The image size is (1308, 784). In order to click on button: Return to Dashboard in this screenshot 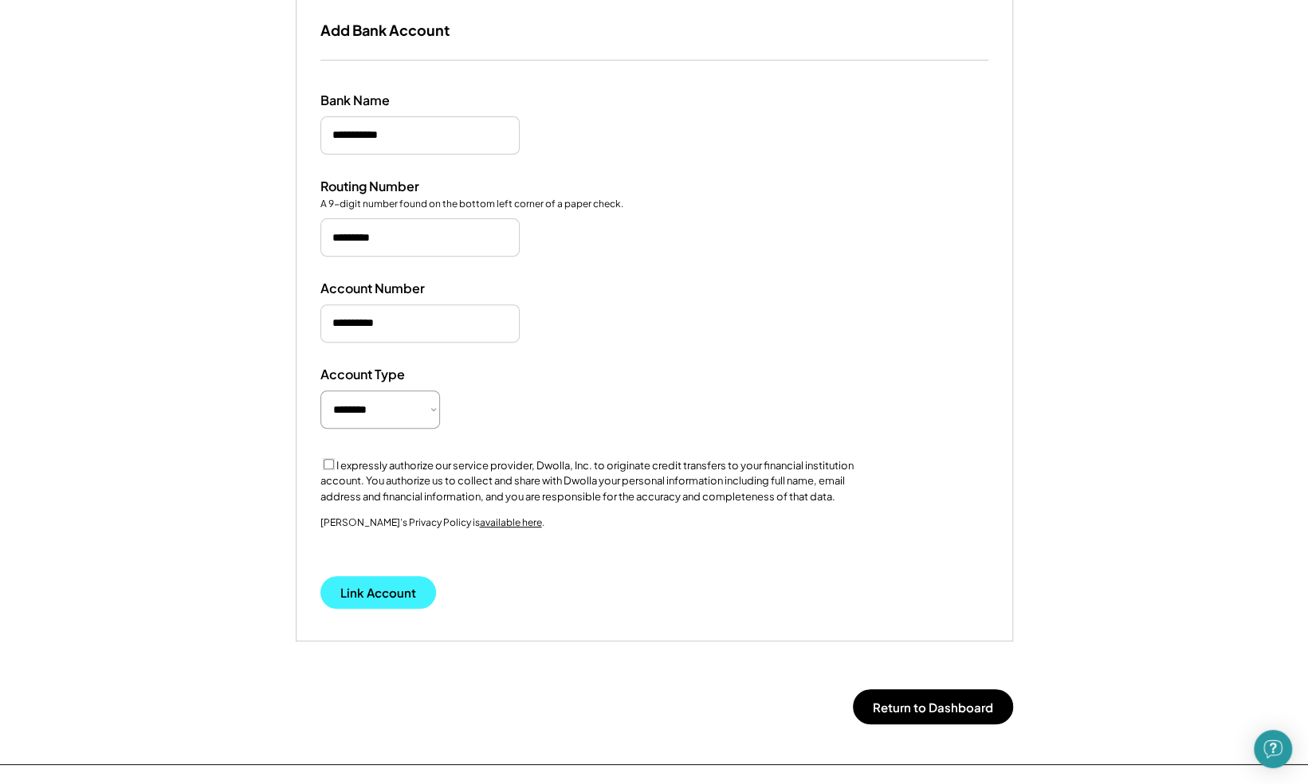, I will do `click(932, 707)`.